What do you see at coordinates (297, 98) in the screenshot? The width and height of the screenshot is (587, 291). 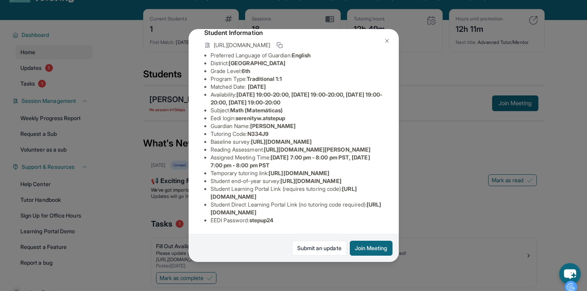 I see `li: Availability:` at bounding box center [297, 98].